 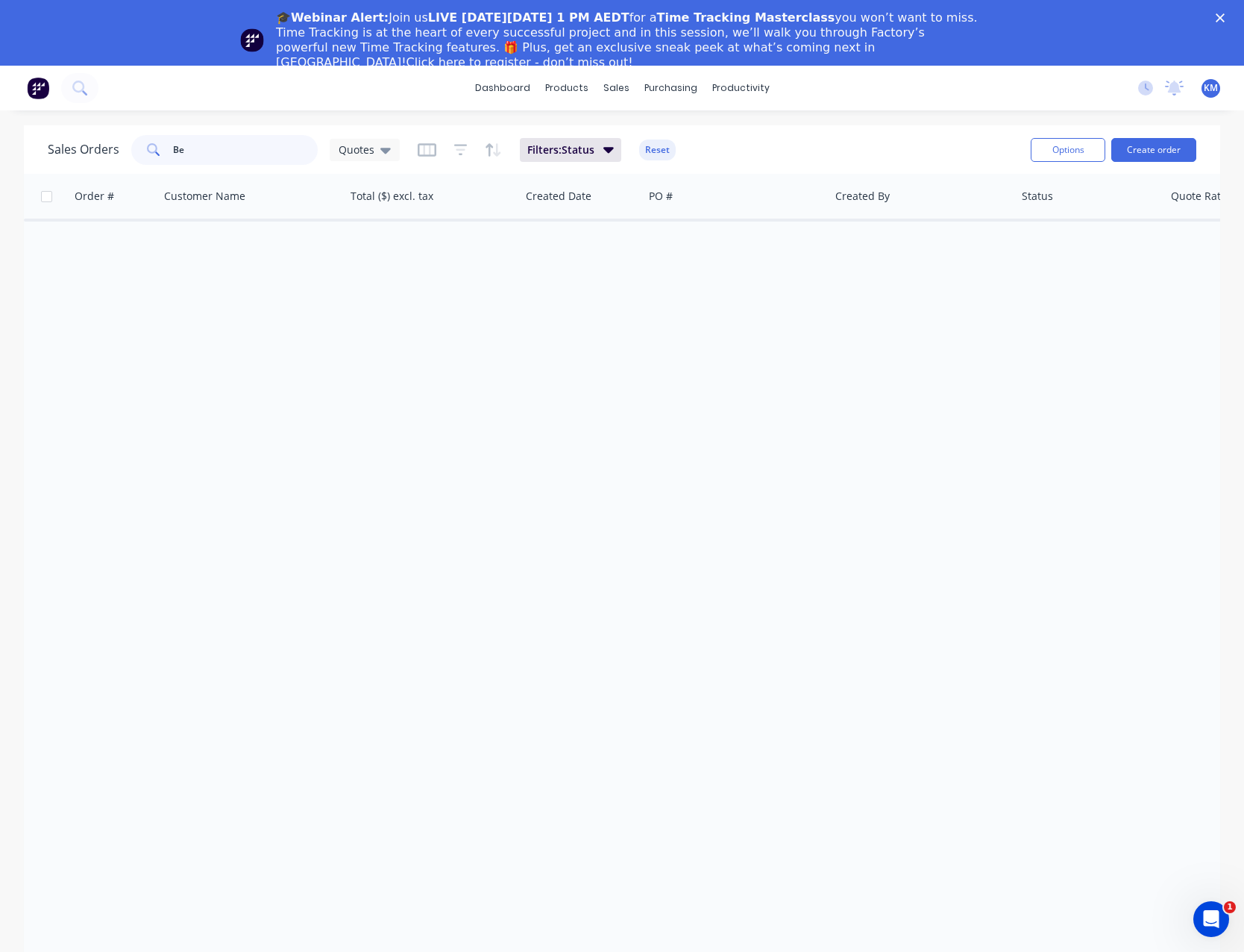 What do you see at coordinates (559, 197) in the screenshot?
I see `div: Created Date` at bounding box center [559, 197].